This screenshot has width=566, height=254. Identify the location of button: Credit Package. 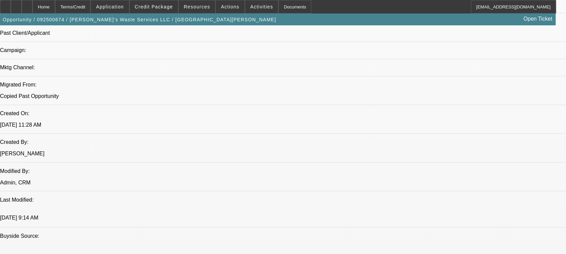
(154, 7).